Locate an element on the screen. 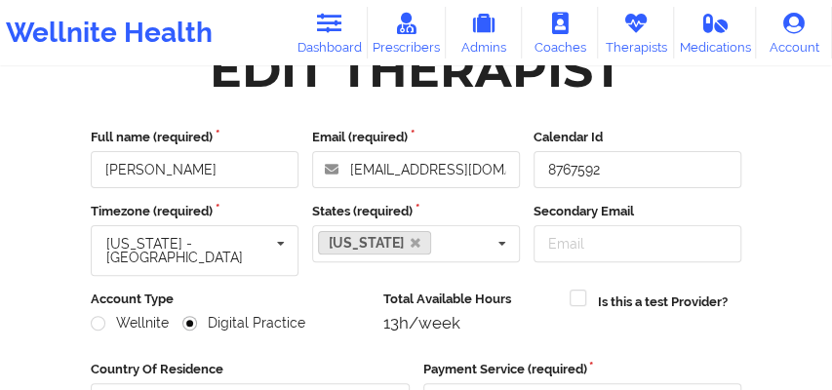 The width and height of the screenshot is (832, 390). a: Admins is located at coordinates (484, 32).